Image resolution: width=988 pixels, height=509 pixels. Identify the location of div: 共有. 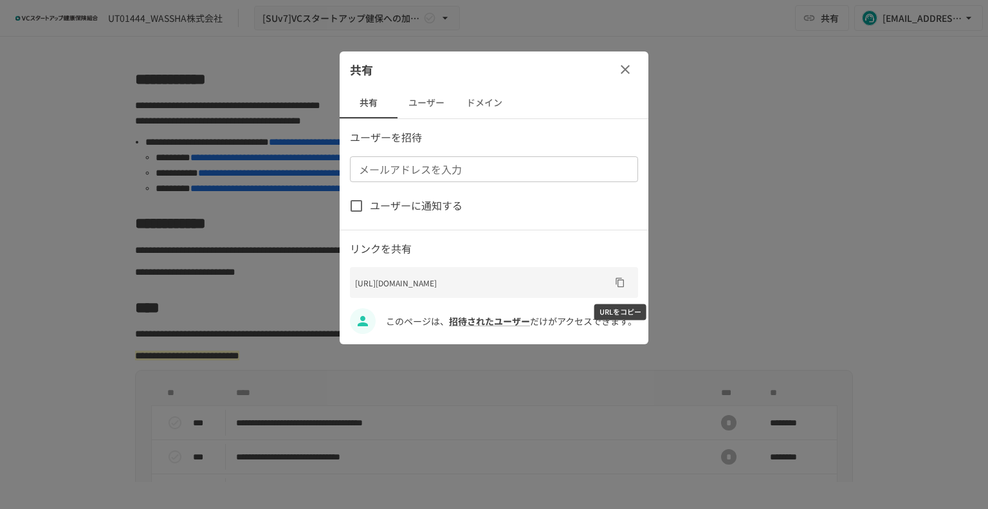
(494, 69).